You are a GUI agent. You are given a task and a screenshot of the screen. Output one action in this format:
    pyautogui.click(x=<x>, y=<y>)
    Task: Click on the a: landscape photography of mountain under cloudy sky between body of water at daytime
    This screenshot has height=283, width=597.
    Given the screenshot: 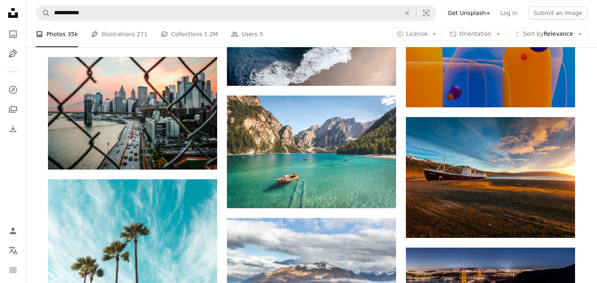 What is the action you would take?
    pyautogui.click(x=312, y=274)
    